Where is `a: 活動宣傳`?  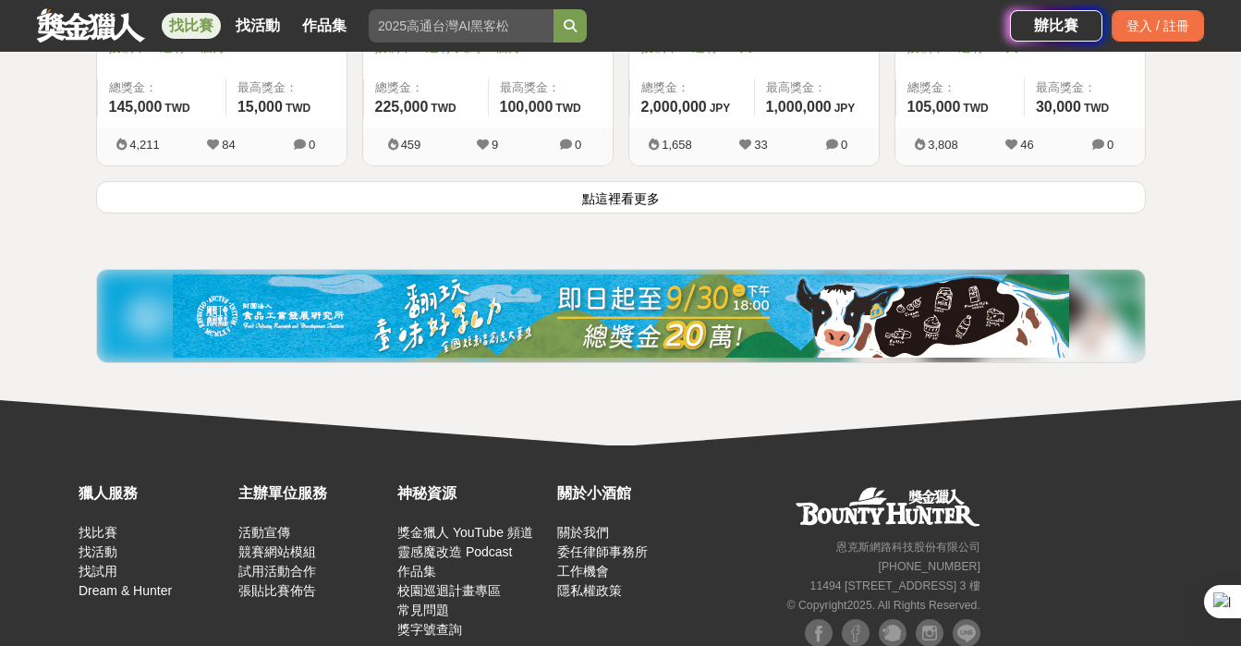 a: 活動宣傳 is located at coordinates (264, 532).